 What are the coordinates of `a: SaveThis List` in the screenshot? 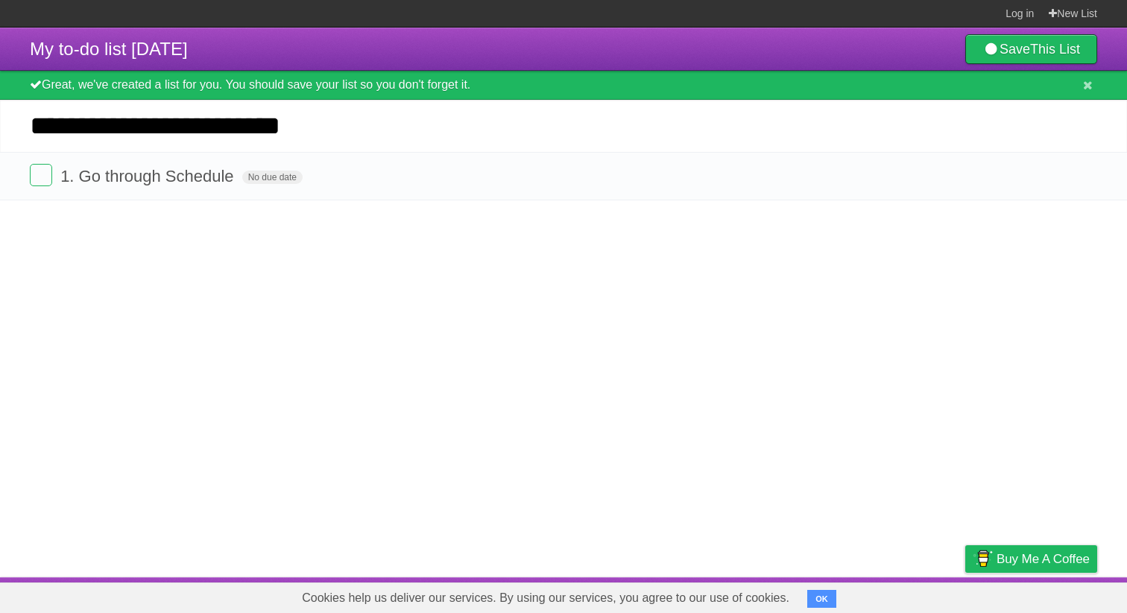 It's located at (1031, 49).